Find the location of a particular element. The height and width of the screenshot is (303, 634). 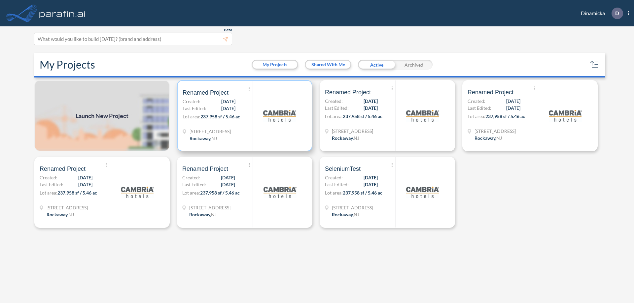

div: Active is located at coordinates (376, 65).